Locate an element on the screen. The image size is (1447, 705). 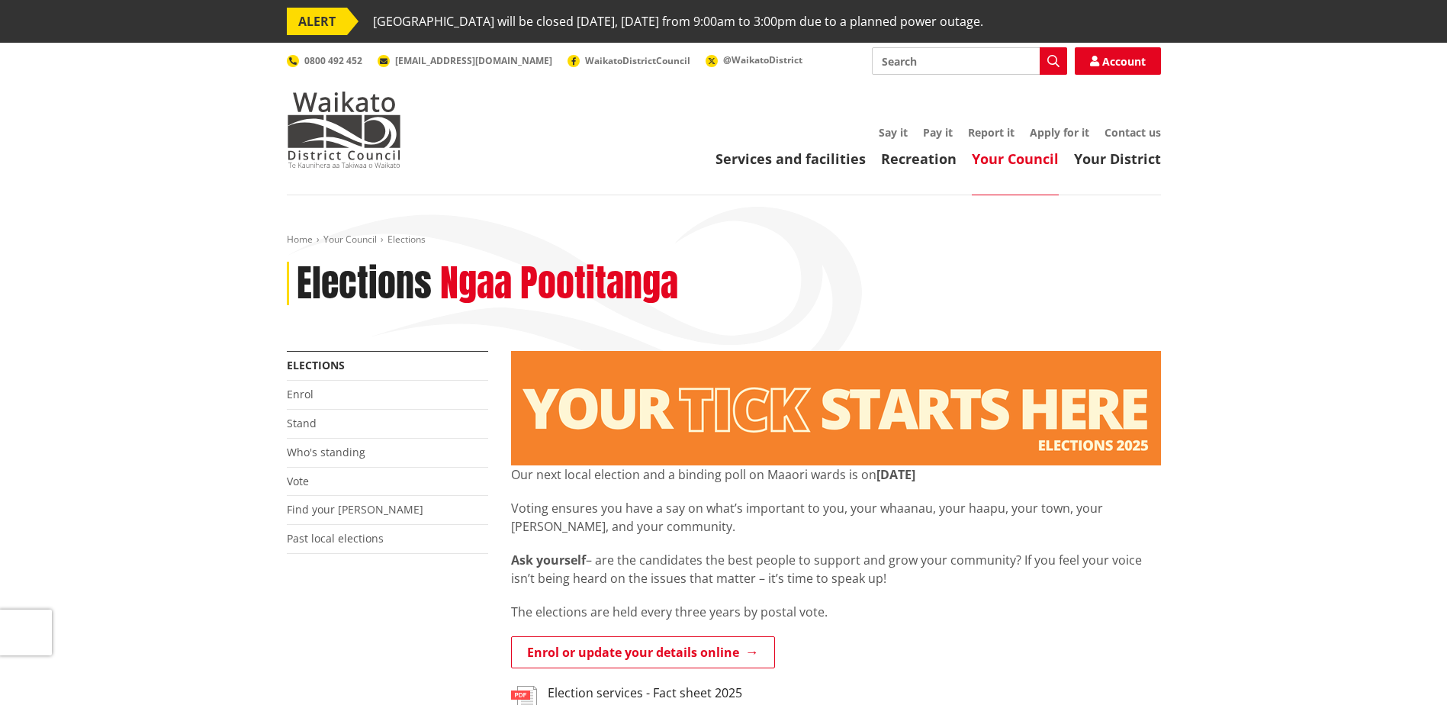
p: The elections are held every three years by postal vote. is located at coordinates (836, 612).